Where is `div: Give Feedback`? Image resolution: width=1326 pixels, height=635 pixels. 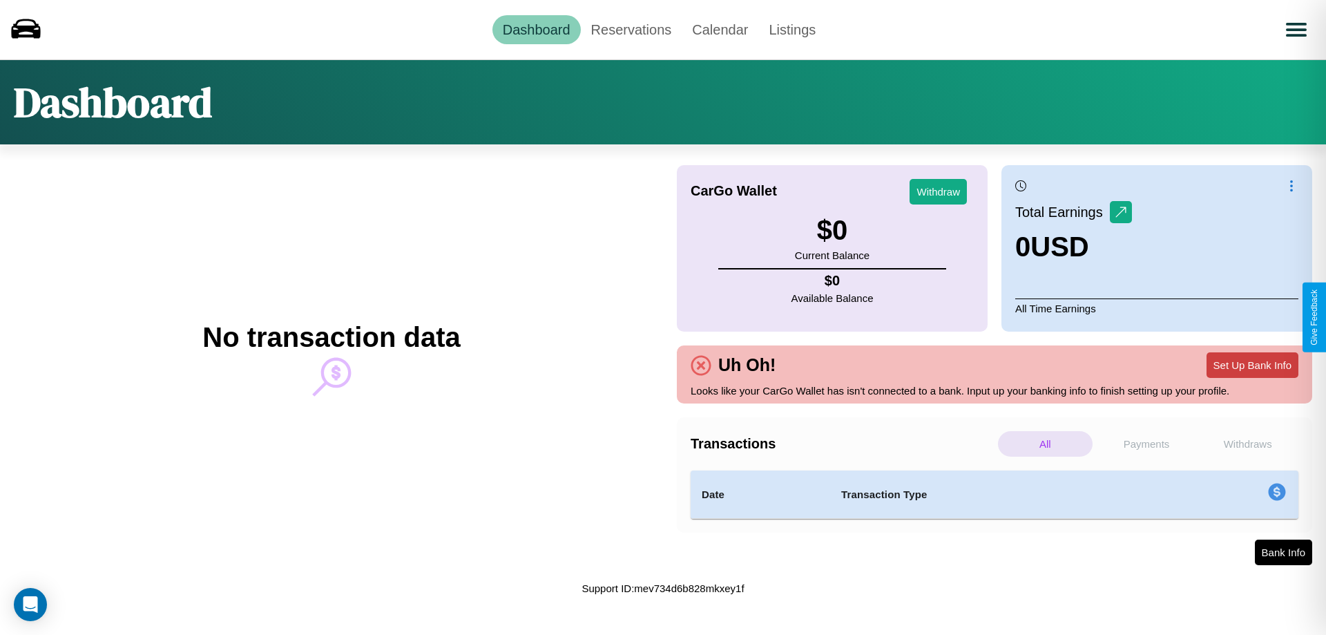
div: Give Feedback is located at coordinates (1314, 317).